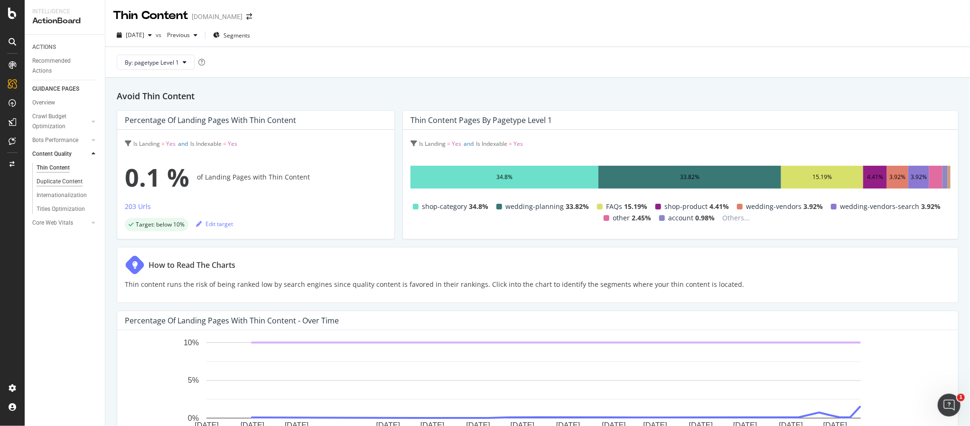  I want to click on span: 33.82%, so click(578, 207).